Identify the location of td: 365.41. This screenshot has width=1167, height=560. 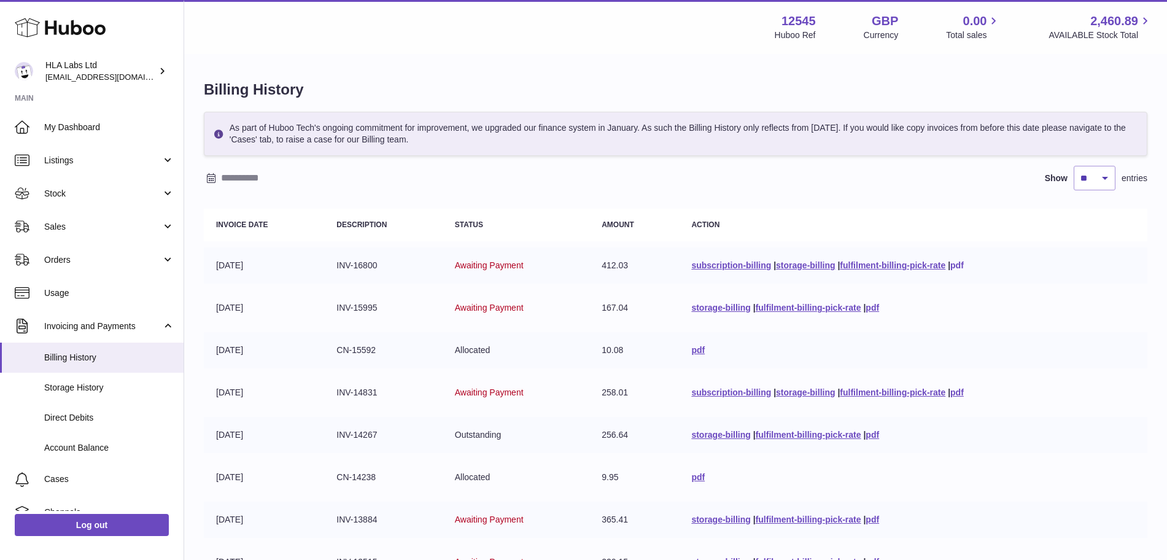
(634, 519).